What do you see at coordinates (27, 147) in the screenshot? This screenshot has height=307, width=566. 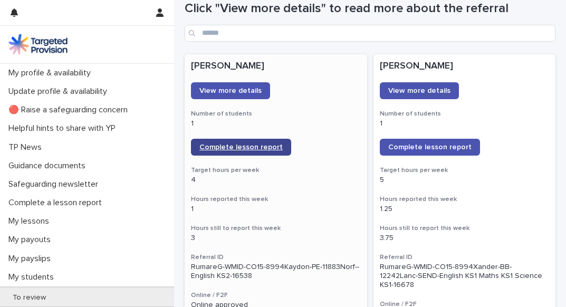 I see `p: TP News` at bounding box center [27, 147].